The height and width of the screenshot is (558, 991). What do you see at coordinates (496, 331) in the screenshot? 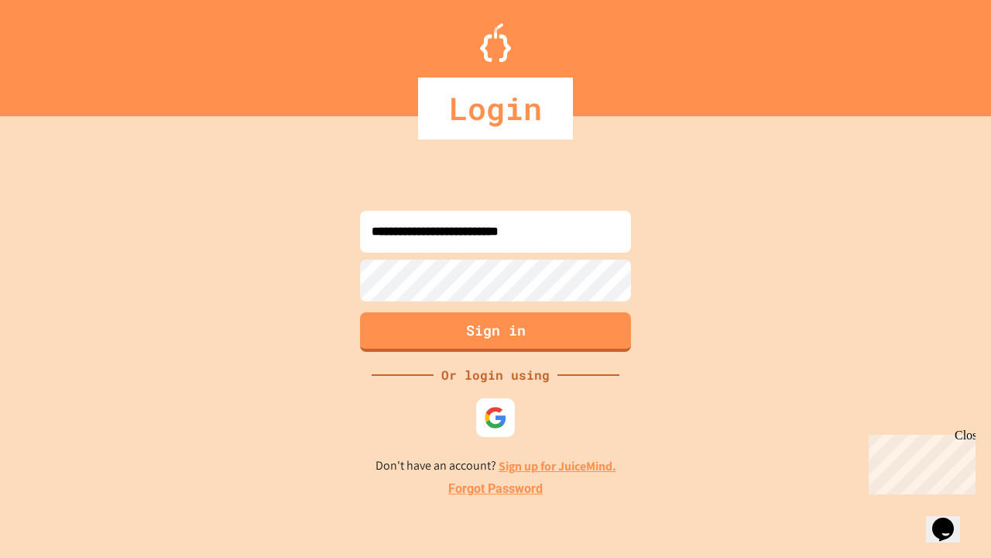
I see `button: Sign in` at bounding box center [496, 331].